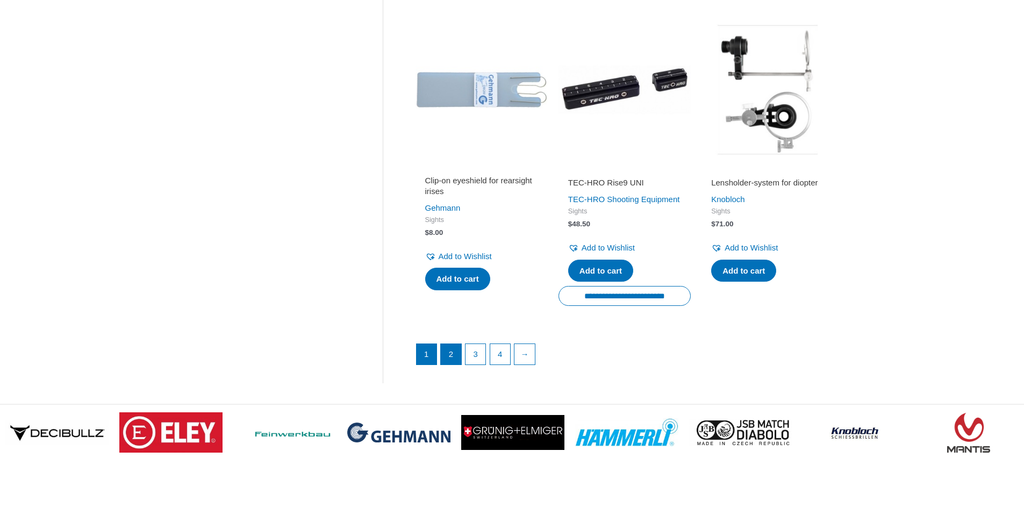 The width and height of the screenshot is (1024, 508). Describe the element at coordinates (768, 90) in the screenshot. I see `img: Lensholder-system for diopter` at that location.